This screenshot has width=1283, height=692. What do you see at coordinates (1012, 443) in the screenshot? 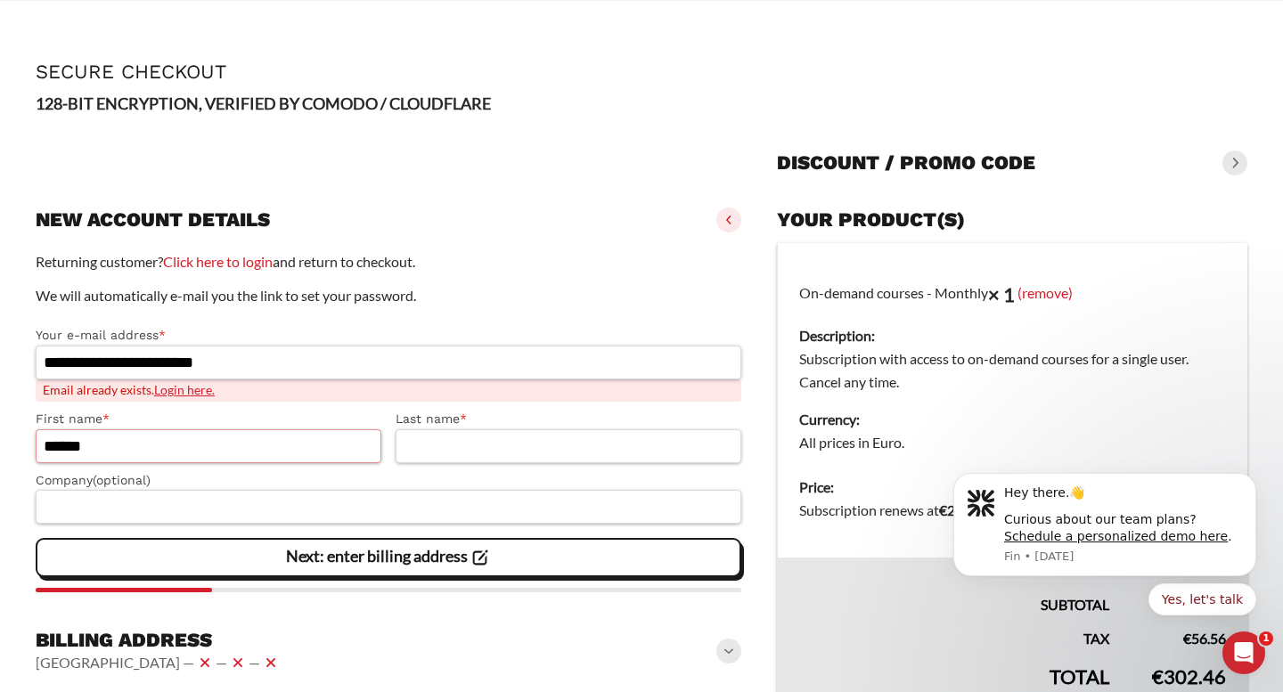
I see `dd: All prices in Euro.` at bounding box center [1012, 443].